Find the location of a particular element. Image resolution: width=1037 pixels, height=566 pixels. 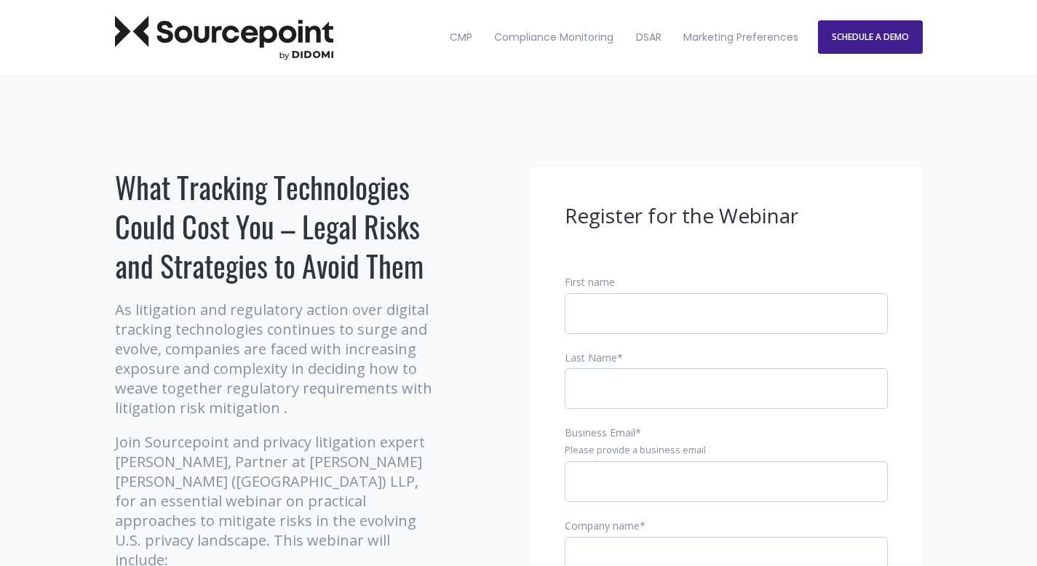

a: SCHEDULE A DEMO is located at coordinates (870, 37).